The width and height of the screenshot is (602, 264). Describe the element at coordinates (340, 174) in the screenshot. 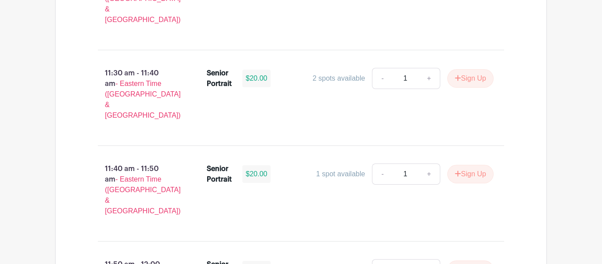

I see `div: 1 spot available` at that location.